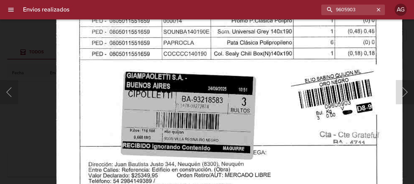 The height and width of the screenshot is (184, 414). What do you see at coordinates (11, 10) in the screenshot?
I see `button: menu` at bounding box center [11, 10].